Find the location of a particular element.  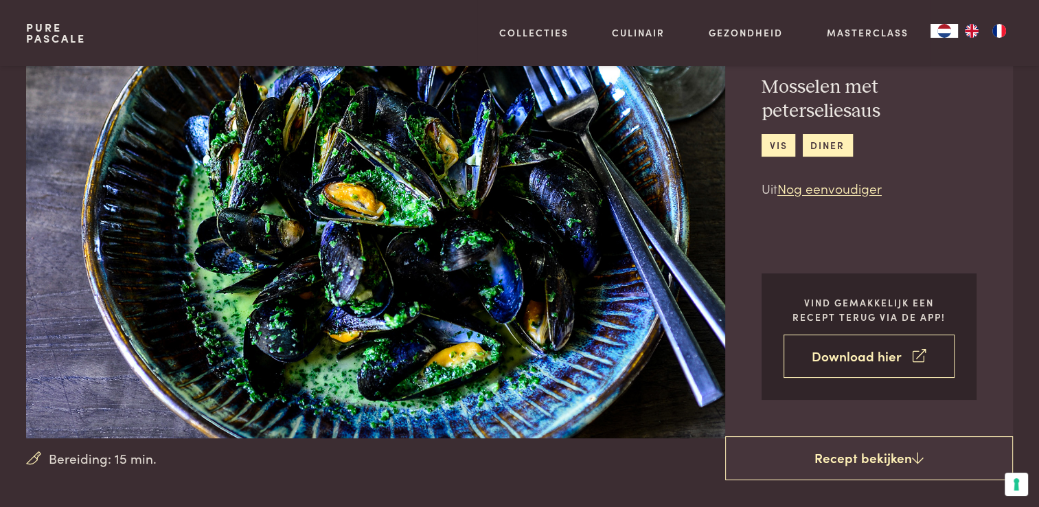

p: Vind gemakkelijk een recept terug via de app! is located at coordinates (869, 309).